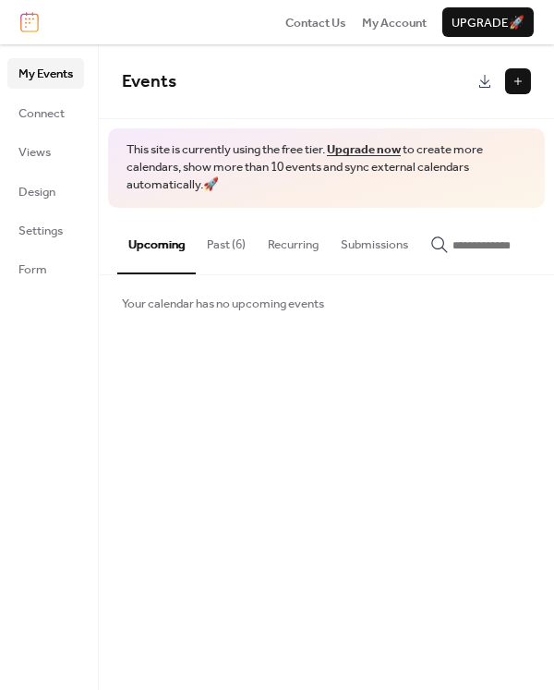 Image resolution: width=554 pixels, height=690 pixels. Describe the element at coordinates (226, 240) in the screenshot. I see `button: Past (6)` at that location.